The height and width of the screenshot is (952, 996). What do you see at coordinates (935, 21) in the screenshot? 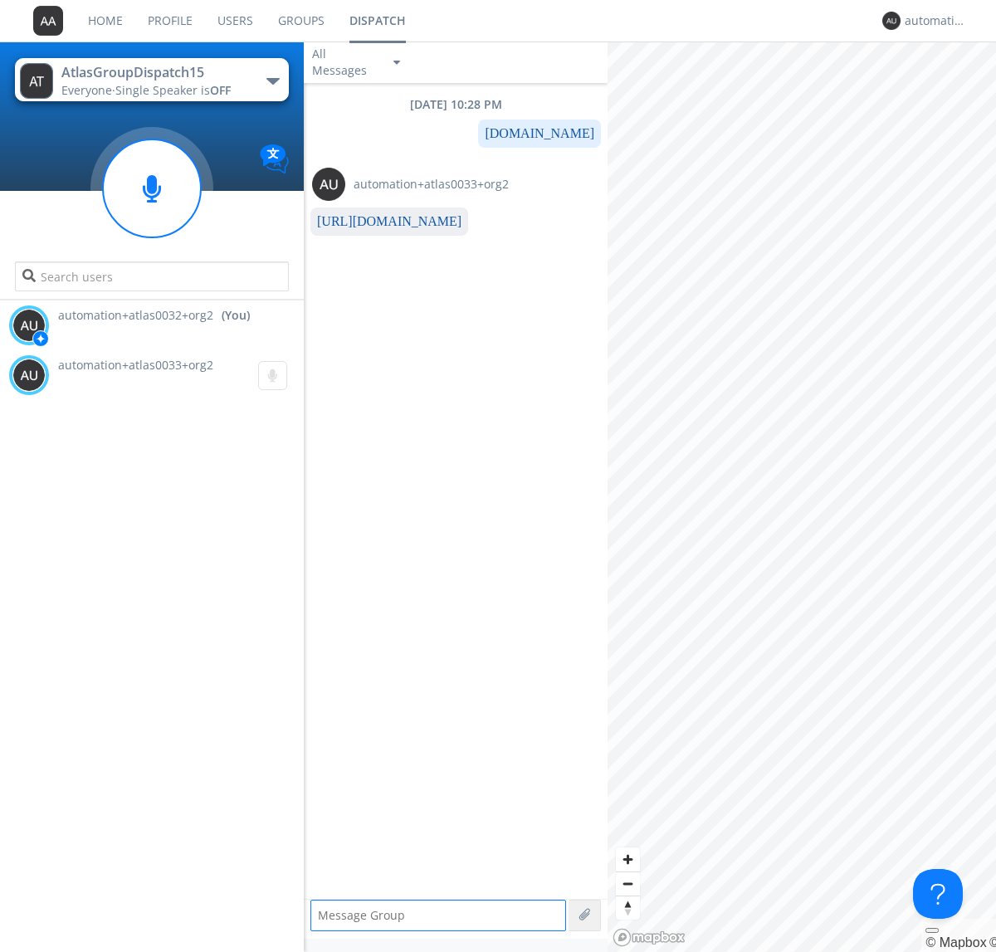
I see `div: automation+atlas0032+org2` at bounding box center [935, 21].